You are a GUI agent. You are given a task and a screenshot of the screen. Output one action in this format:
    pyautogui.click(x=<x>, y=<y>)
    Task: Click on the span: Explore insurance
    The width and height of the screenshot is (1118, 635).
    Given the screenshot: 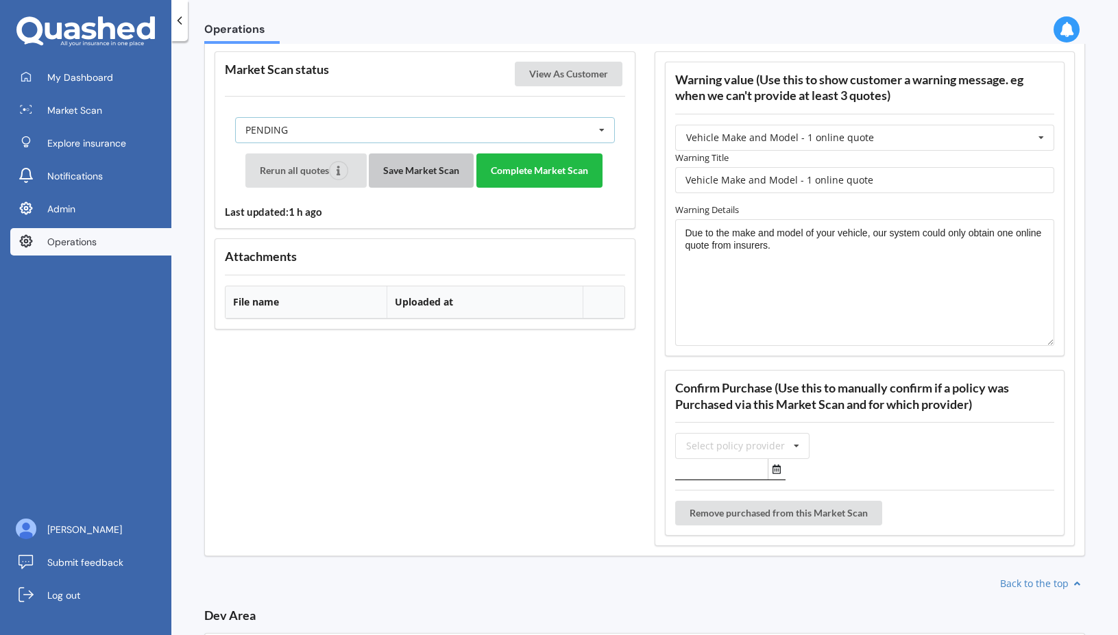 What is the action you would take?
    pyautogui.click(x=86, y=143)
    